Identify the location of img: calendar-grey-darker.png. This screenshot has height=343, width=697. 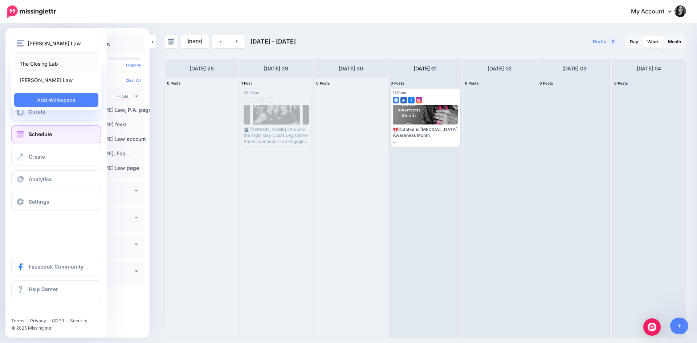
(171, 42).